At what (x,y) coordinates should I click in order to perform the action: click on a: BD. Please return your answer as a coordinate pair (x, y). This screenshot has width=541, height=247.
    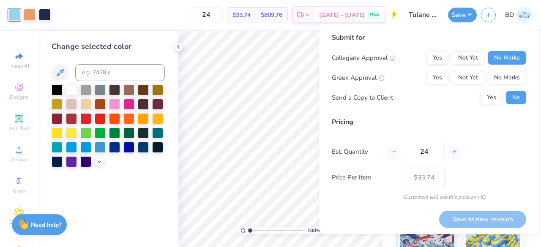
    Looking at the image, I should click on (519, 15).